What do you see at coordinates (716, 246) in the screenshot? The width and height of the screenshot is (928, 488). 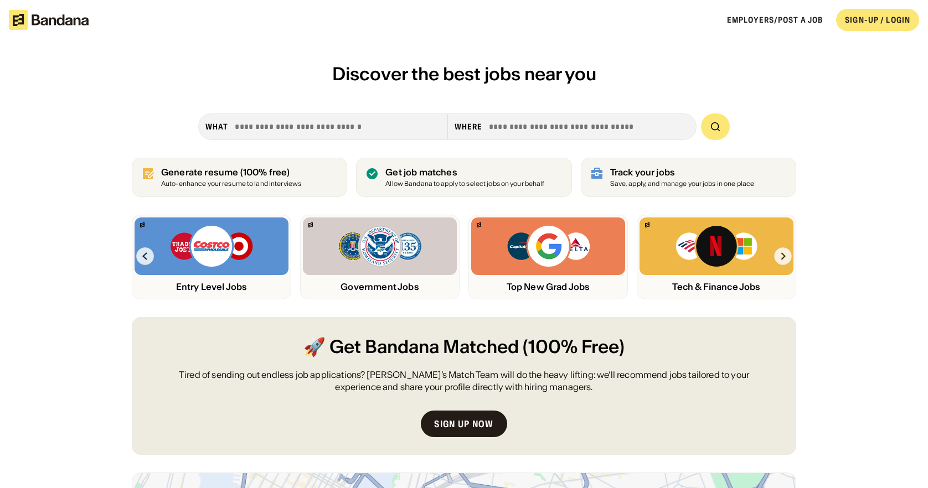 I see `img: Bank of America, Netflix, Microsoft logos` at bounding box center [716, 246].